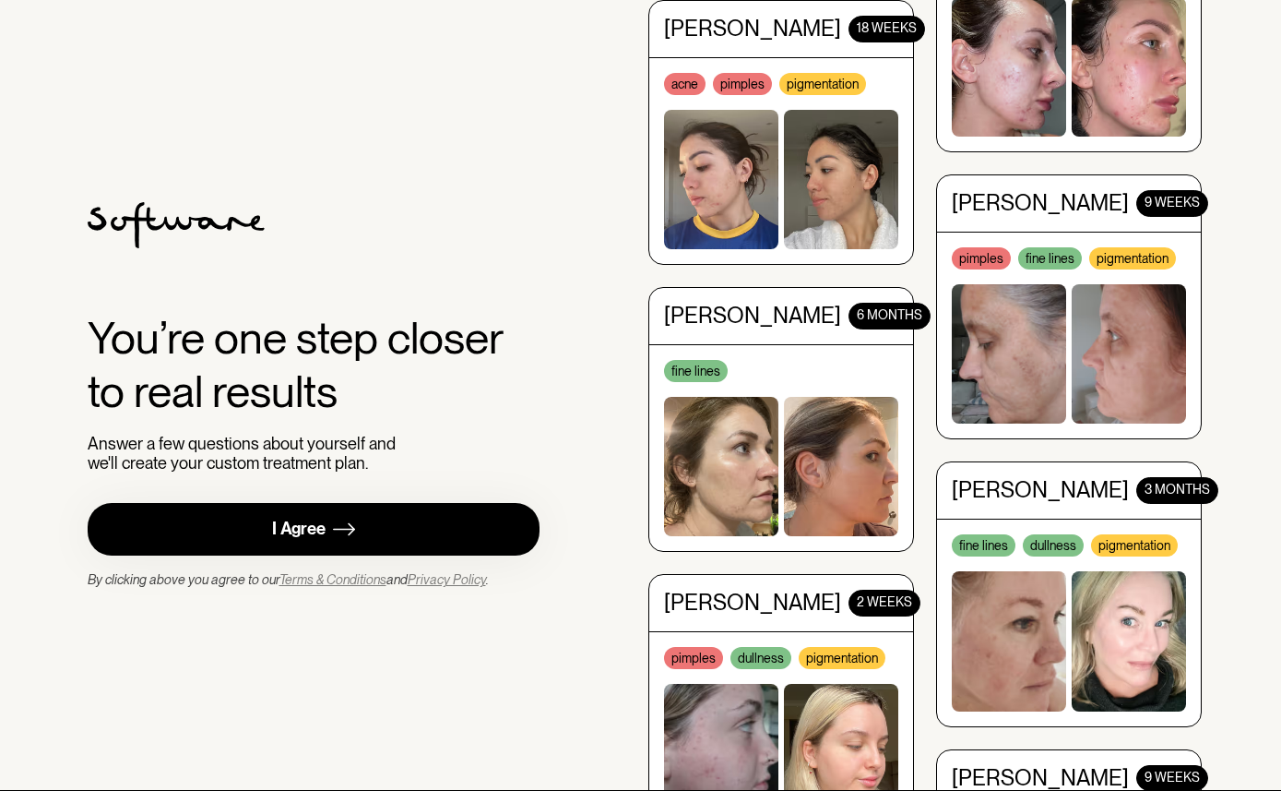  Describe the element at coordinates (1172, 203) in the screenshot. I see `div: 9 WEEKS` at that location.